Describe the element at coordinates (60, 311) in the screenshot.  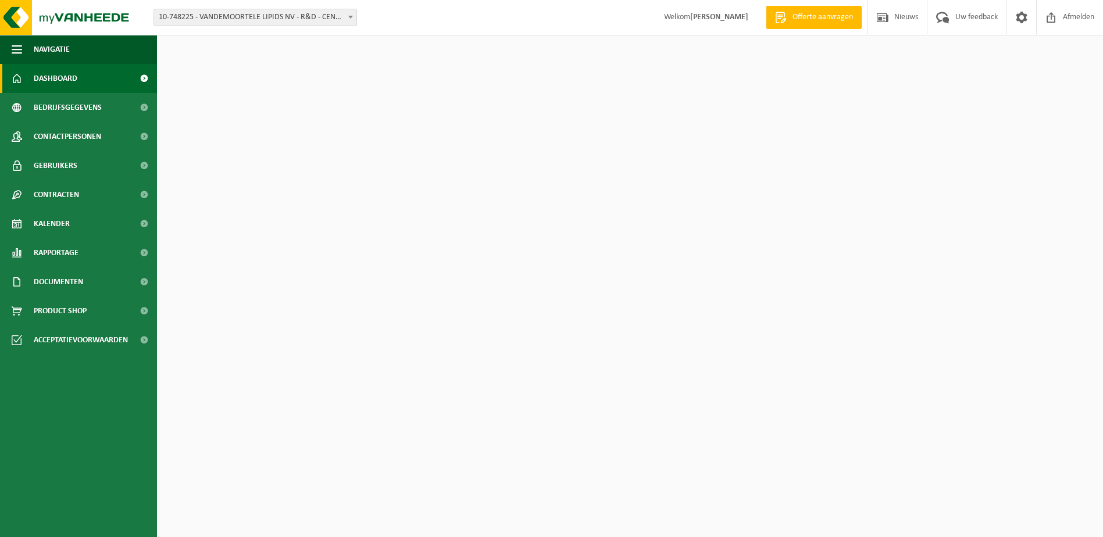
I see `span: Product Shop` at that location.